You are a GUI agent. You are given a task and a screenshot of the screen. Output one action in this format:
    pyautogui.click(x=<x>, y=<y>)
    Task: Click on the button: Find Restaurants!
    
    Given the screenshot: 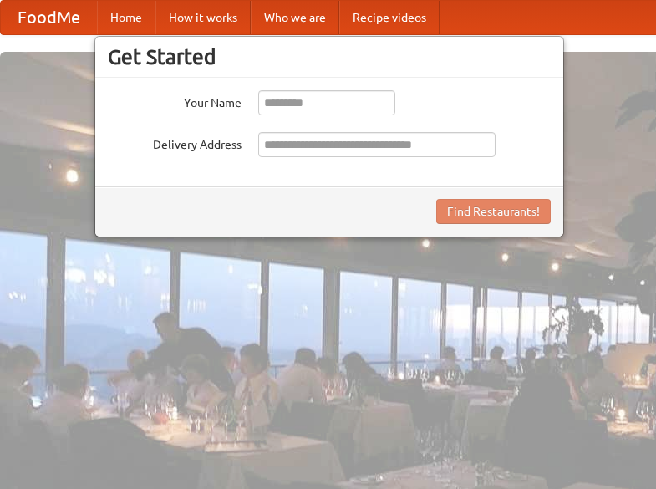 What is the action you would take?
    pyautogui.click(x=493, y=212)
    